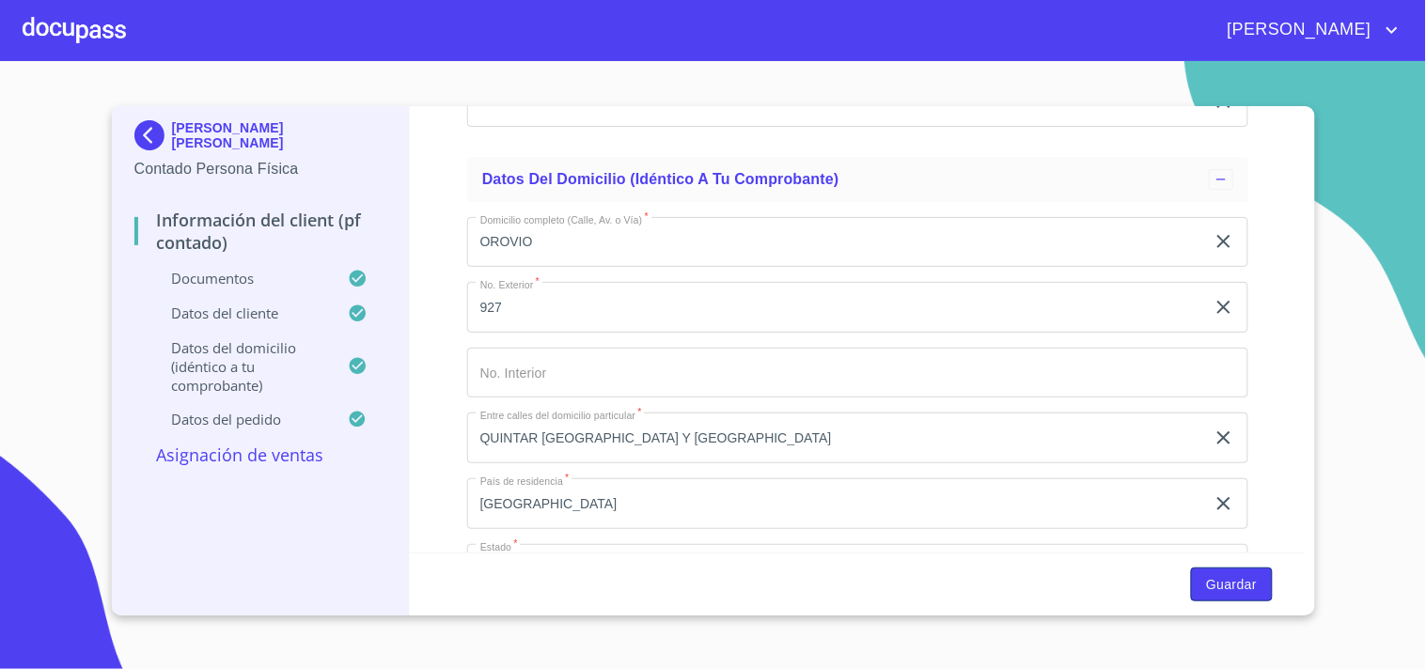  What do you see at coordinates (260, 455) in the screenshot?
I see `p: Asignación de Ventas` at bounding box center [260, 455].